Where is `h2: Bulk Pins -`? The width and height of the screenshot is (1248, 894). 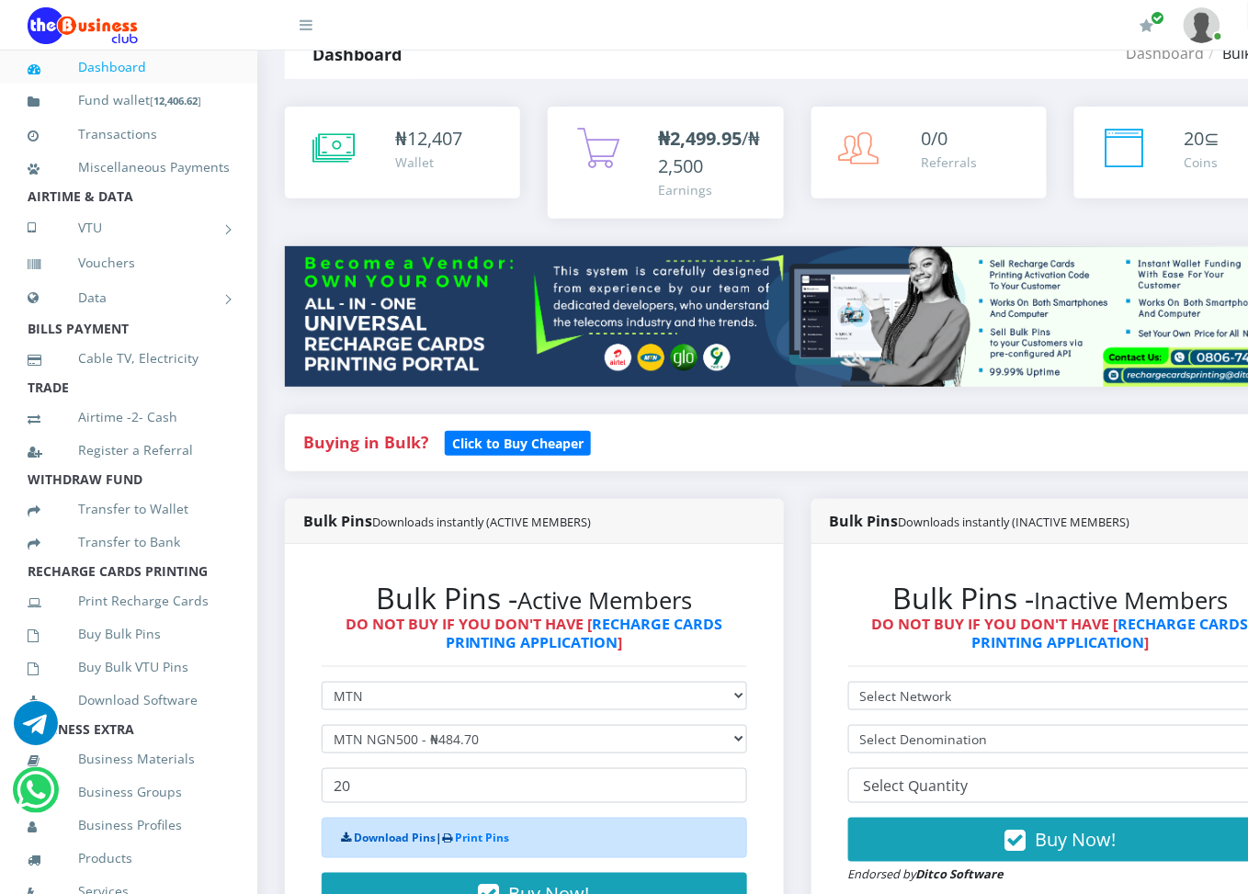 h2: Bulk Pins - is located at coordinates (534, 598).